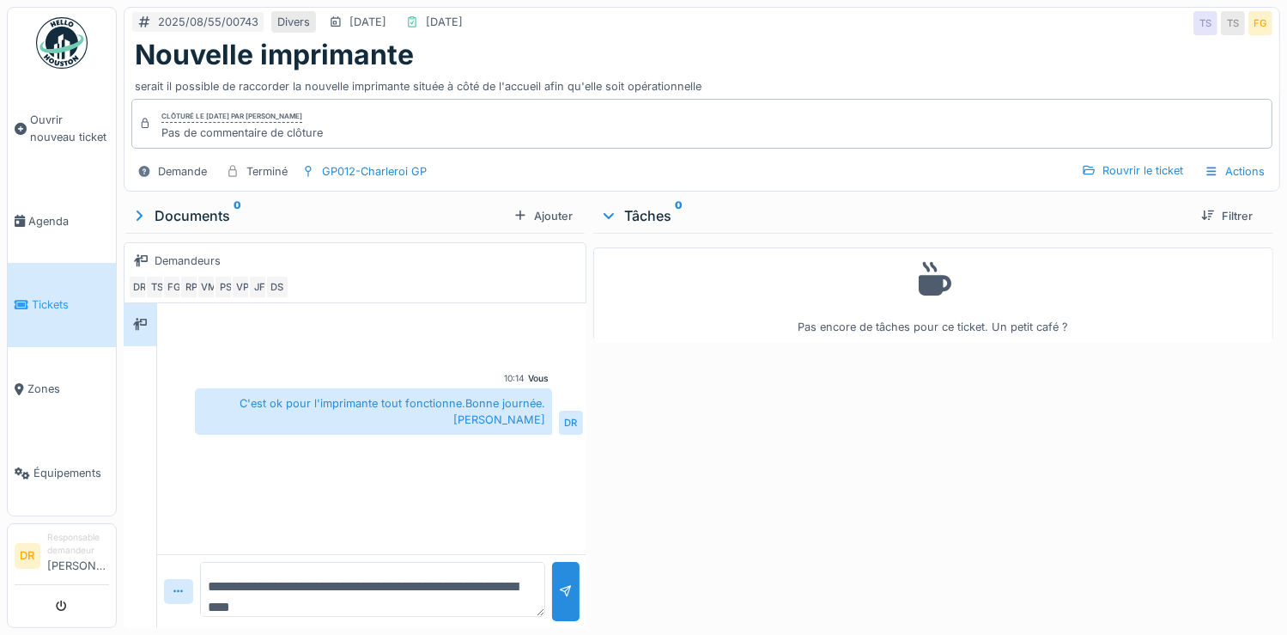 This screenshot has height=635, width=1287. What do you see at coordinates (267, 171) in the screenshot?
I see `div: Terminé` at bounding box center [267, 171].